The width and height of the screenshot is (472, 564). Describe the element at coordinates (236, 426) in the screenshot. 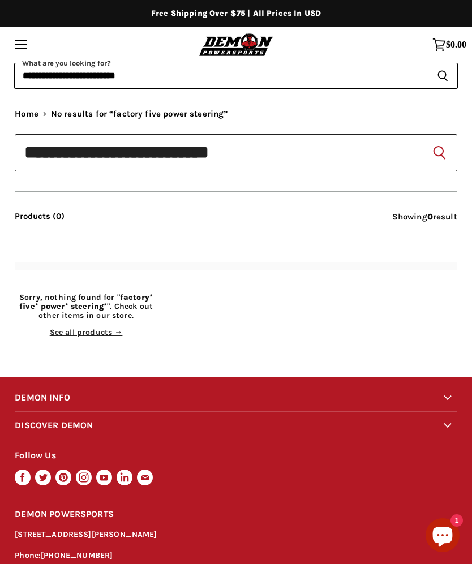

I see `h2: DISCOVER DEMON` at that location.